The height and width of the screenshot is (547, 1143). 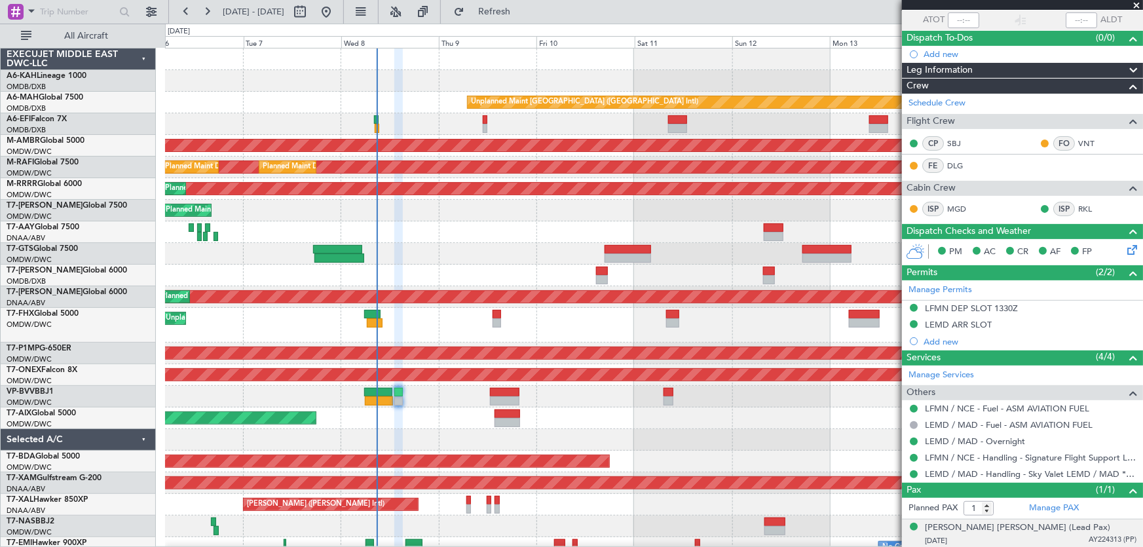 What do you see at coordinates (47, 543) in the screenshot?
I see `a: T7-EMIHawker 900XP` at bounding box center [47, 543].